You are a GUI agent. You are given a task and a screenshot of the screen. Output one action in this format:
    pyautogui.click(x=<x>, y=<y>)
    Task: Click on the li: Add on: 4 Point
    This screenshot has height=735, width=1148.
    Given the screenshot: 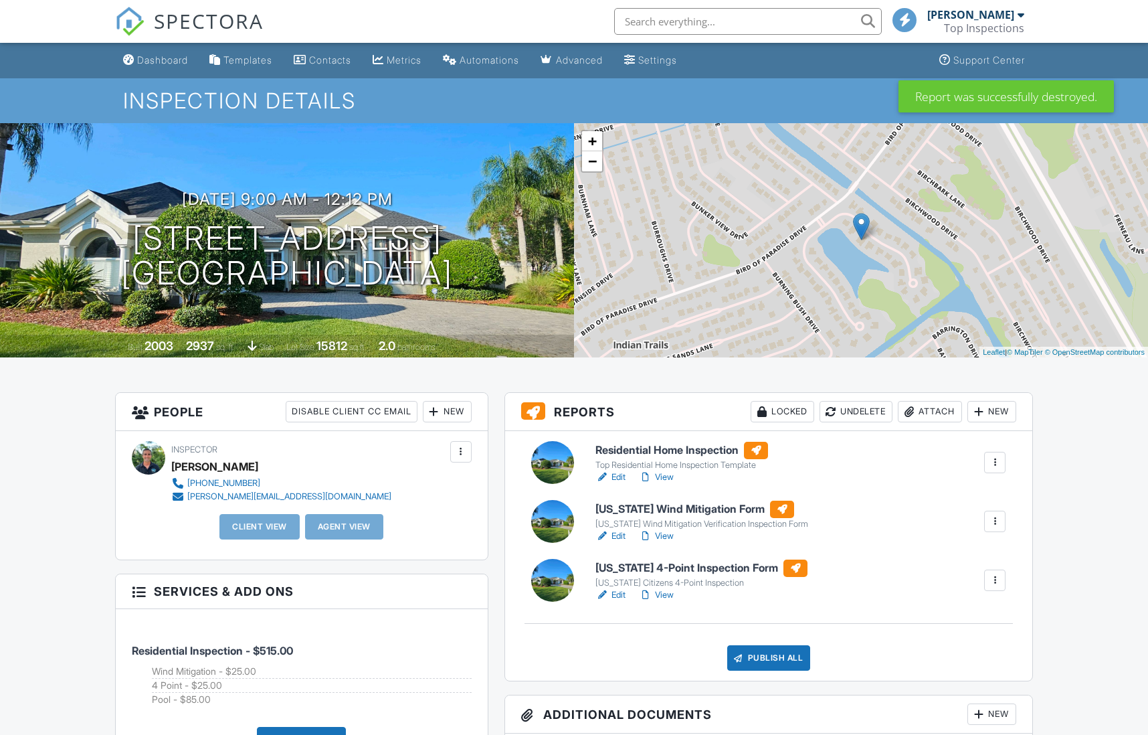 What is the action you would take?
    pyautogui.click(x=312, y=685)
    